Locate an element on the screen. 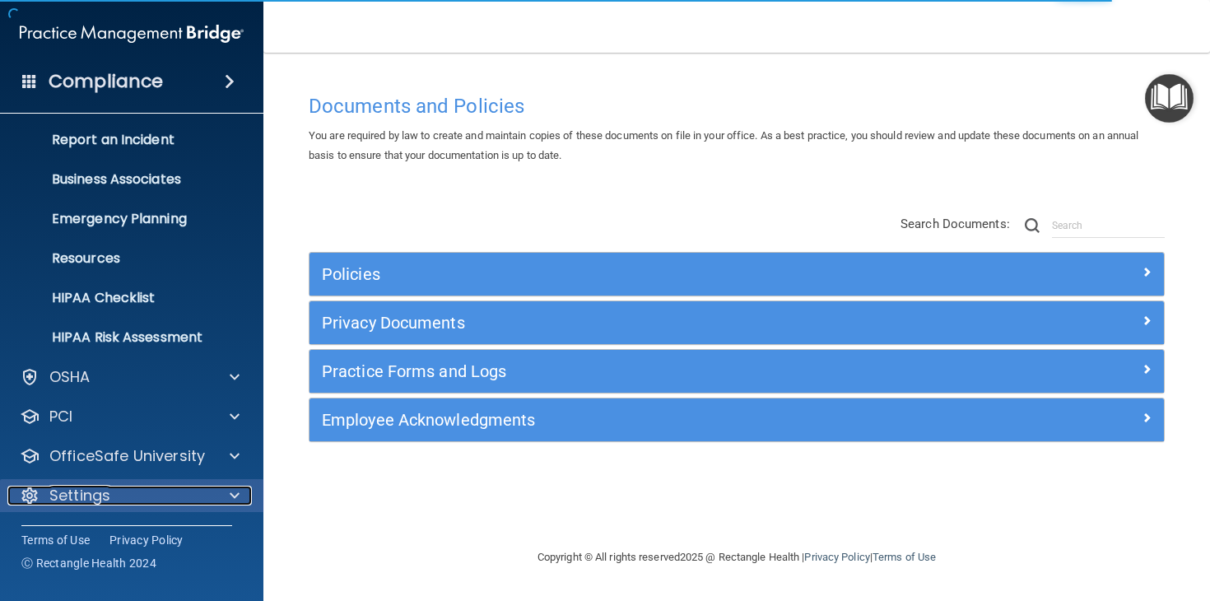 The width and height of the screenshot is (1210, 601). p: Report an Incident is located at coordinates (123, 140).